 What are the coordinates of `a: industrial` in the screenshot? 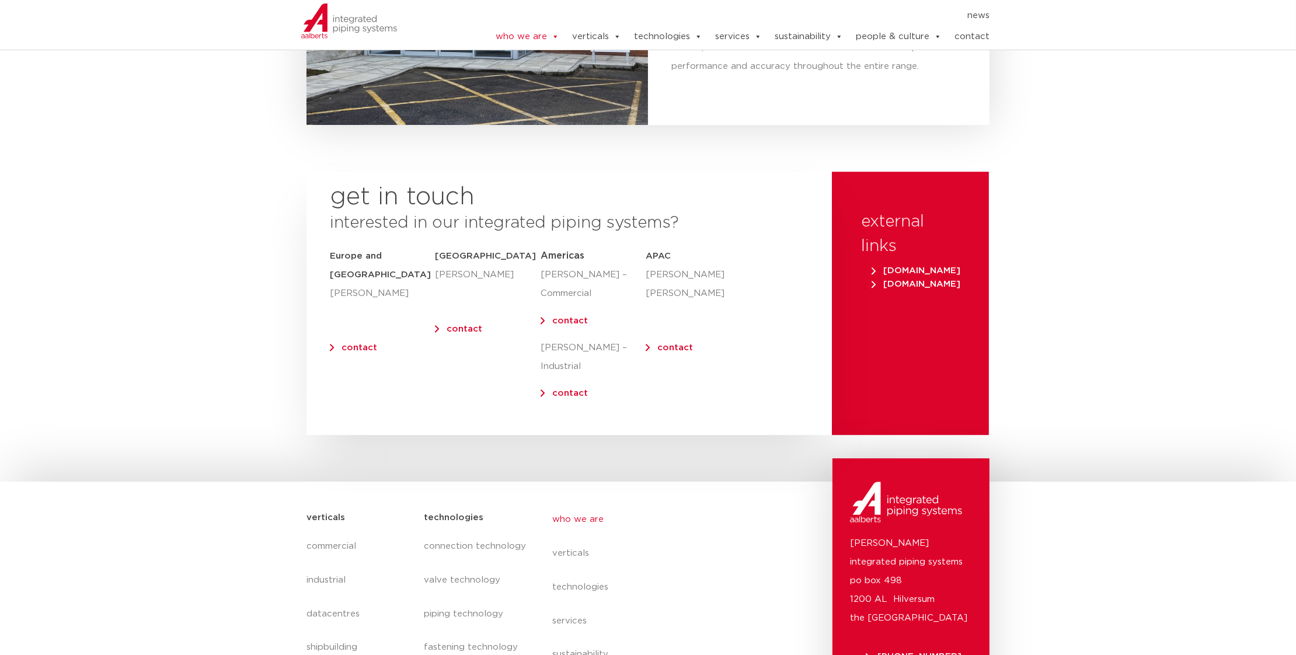 It's located at (359, 580).